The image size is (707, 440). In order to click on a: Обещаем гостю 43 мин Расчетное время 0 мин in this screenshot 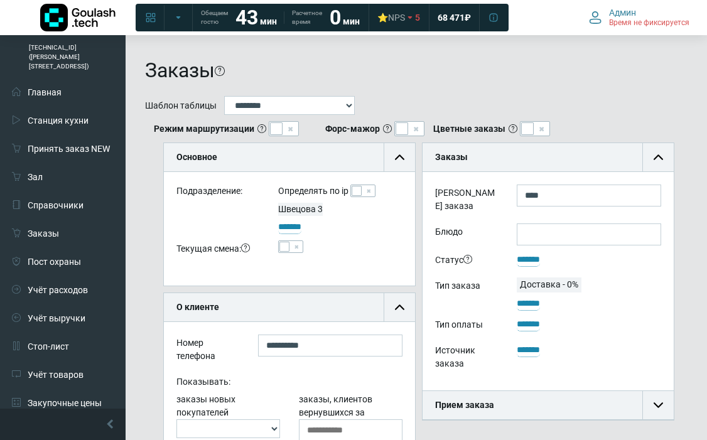, I will do `click(280, 18)`.